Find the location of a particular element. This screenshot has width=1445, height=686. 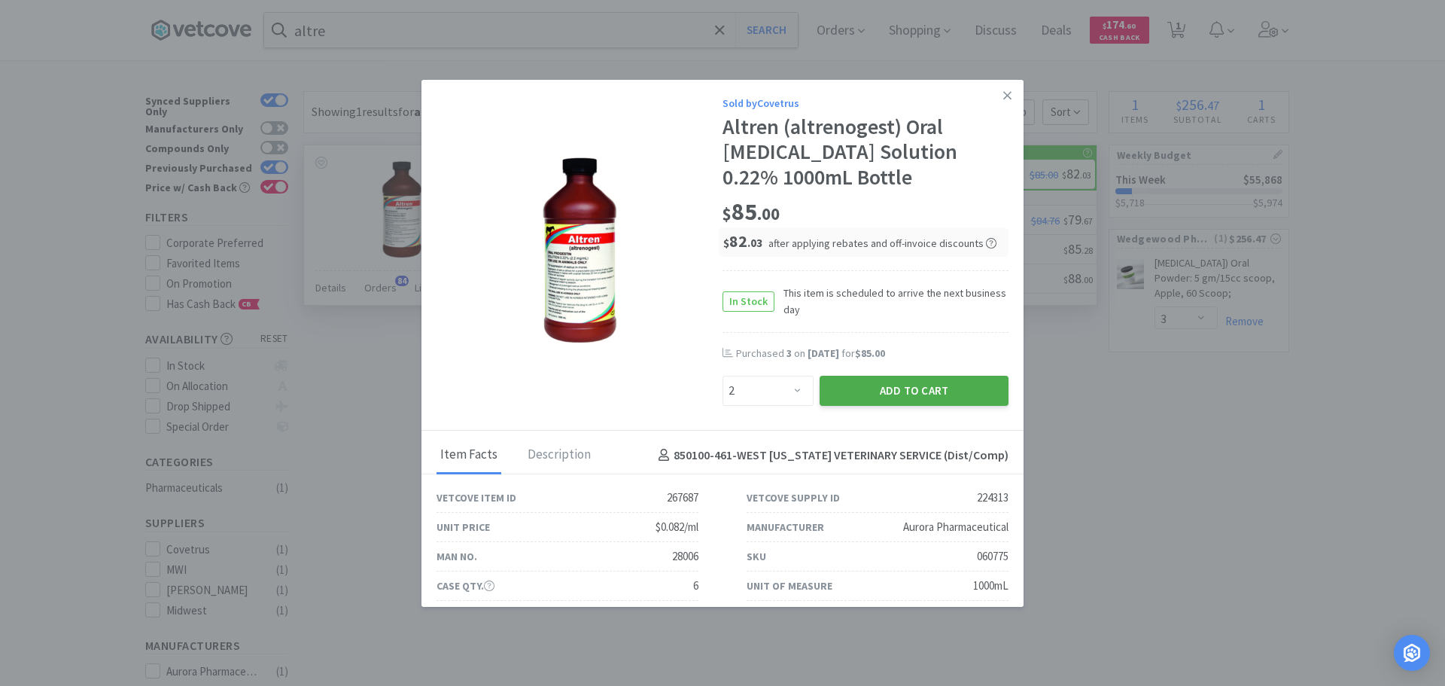

button: Add to Cart is located at coordinates (914, 391).